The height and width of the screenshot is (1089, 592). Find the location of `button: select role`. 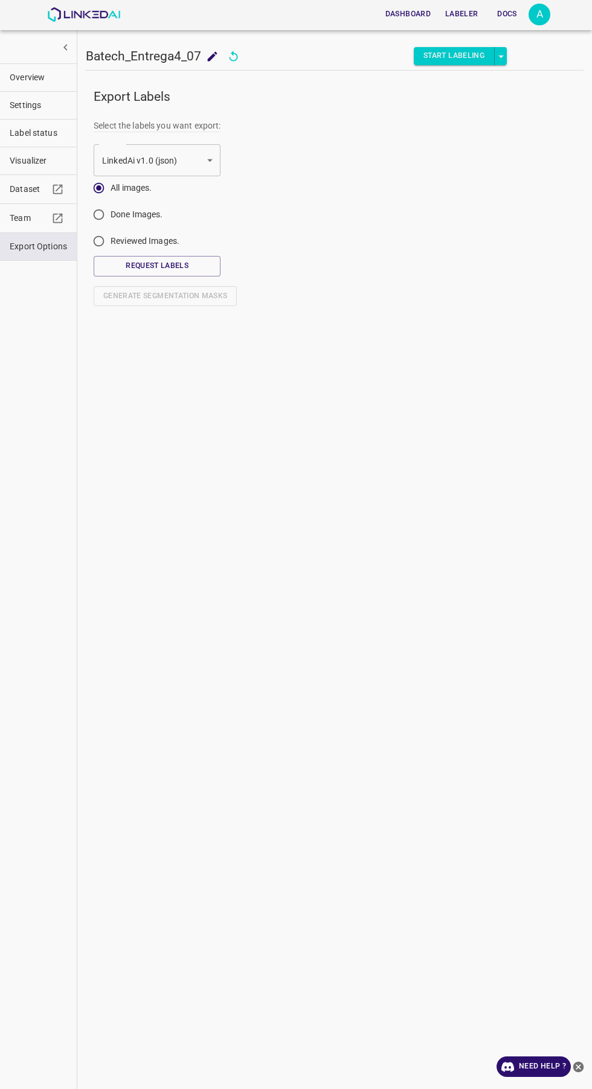

button: select role is located at coordinates (500, 56).